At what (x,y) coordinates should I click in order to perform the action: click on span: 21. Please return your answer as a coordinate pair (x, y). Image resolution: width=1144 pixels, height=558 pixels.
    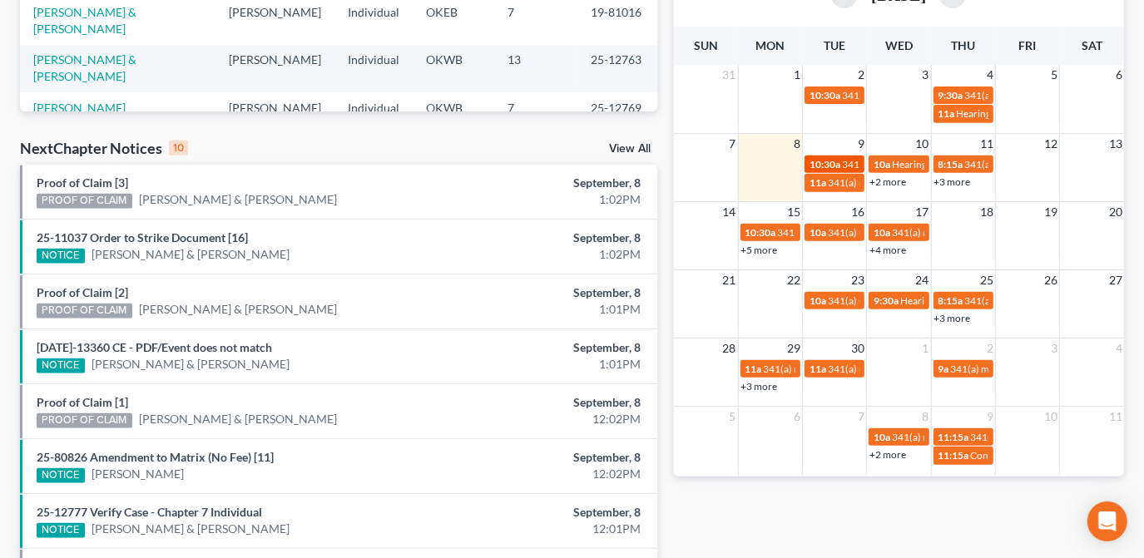
    Looking at the image, I should click on (730, 280).